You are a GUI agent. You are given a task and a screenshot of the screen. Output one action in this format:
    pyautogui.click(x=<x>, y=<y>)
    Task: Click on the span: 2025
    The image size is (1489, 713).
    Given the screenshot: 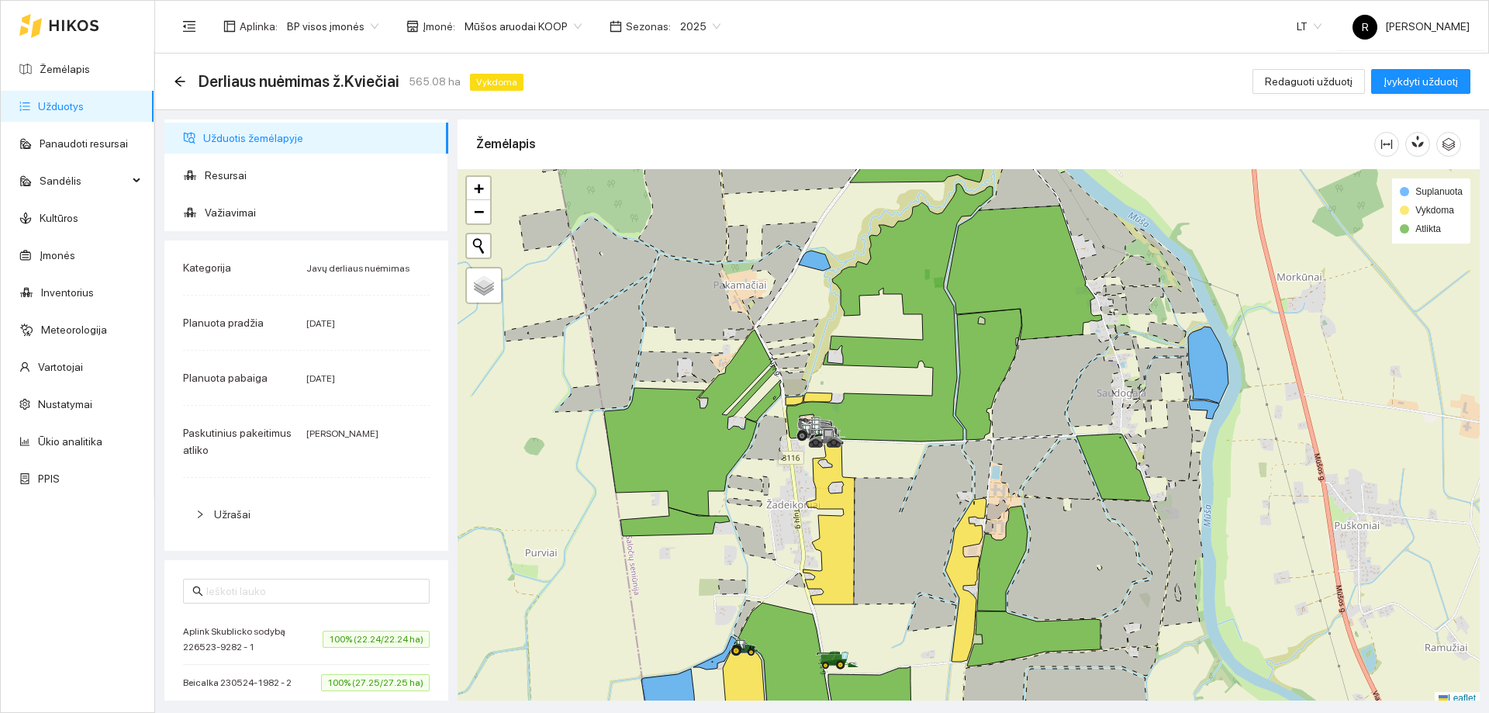 What is the action you would take?
    pyautogui.click(x=700, y=26)
    